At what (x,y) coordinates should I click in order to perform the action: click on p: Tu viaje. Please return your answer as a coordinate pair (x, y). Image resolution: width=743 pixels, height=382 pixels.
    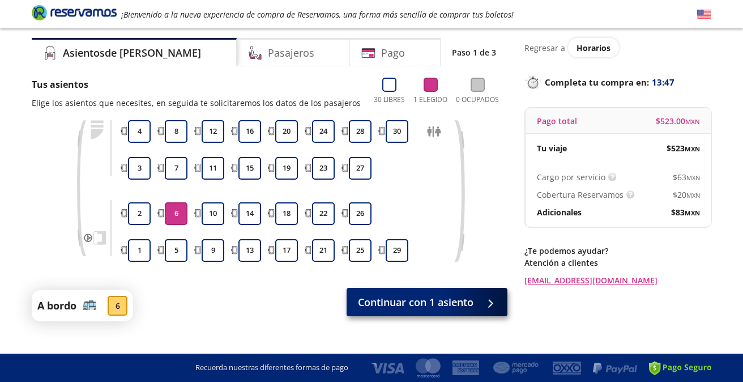
    Looking at the image, I should click on (551, 148).